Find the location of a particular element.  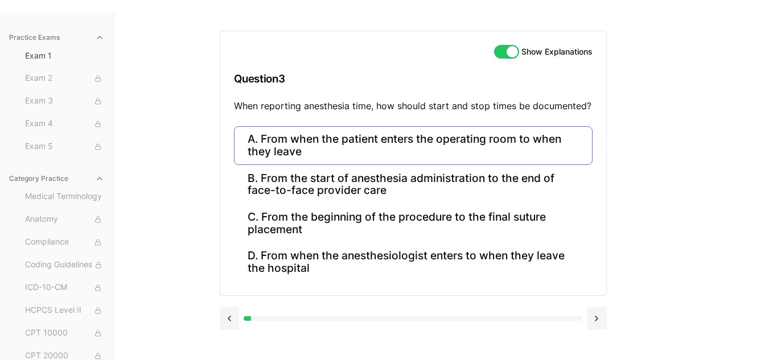

span: Exam 3 is located at coordinates (64, 101).